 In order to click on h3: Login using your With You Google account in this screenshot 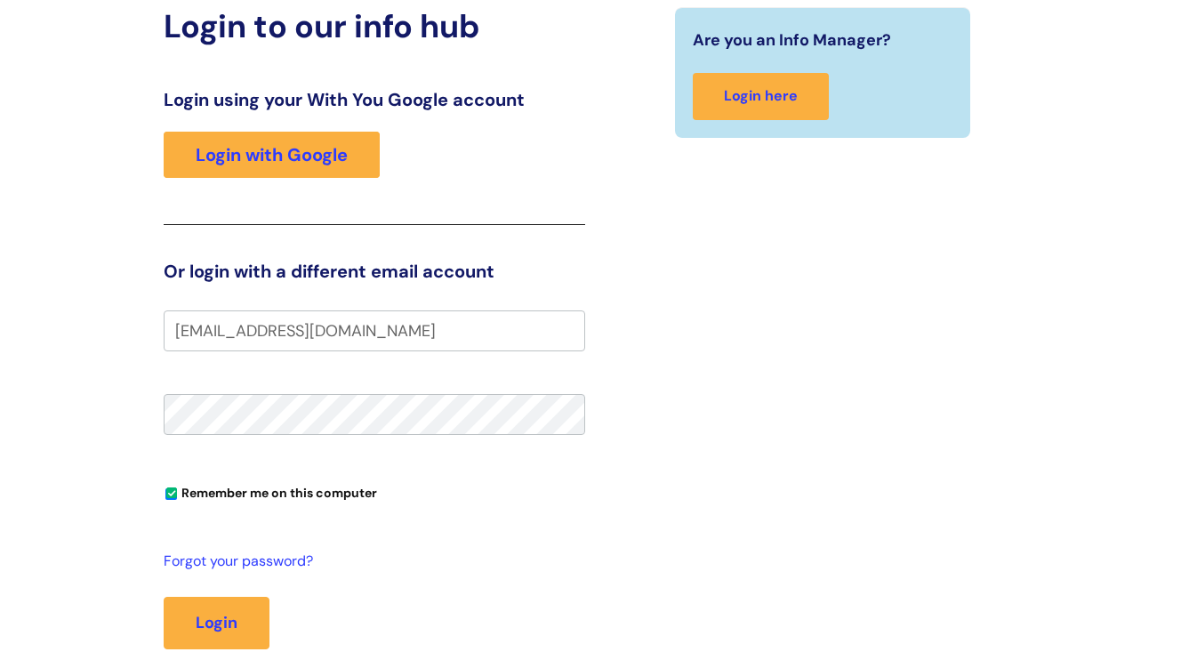, I will do `click(374, 100)`.